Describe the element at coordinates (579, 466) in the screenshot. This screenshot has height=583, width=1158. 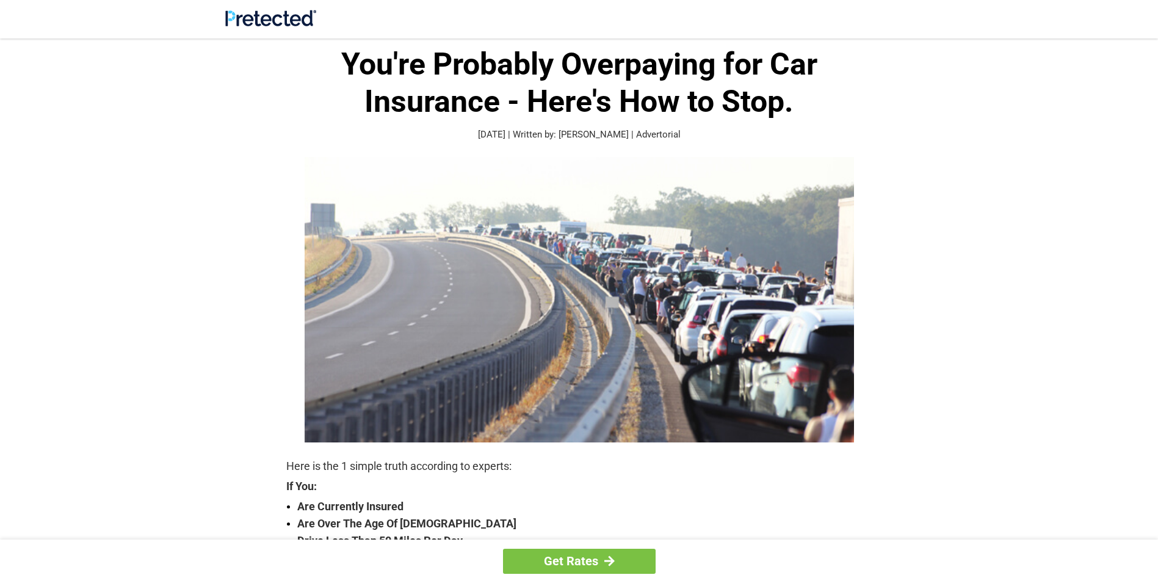
I see `p: Here is the 1 simple truth according to experts:` at that location.